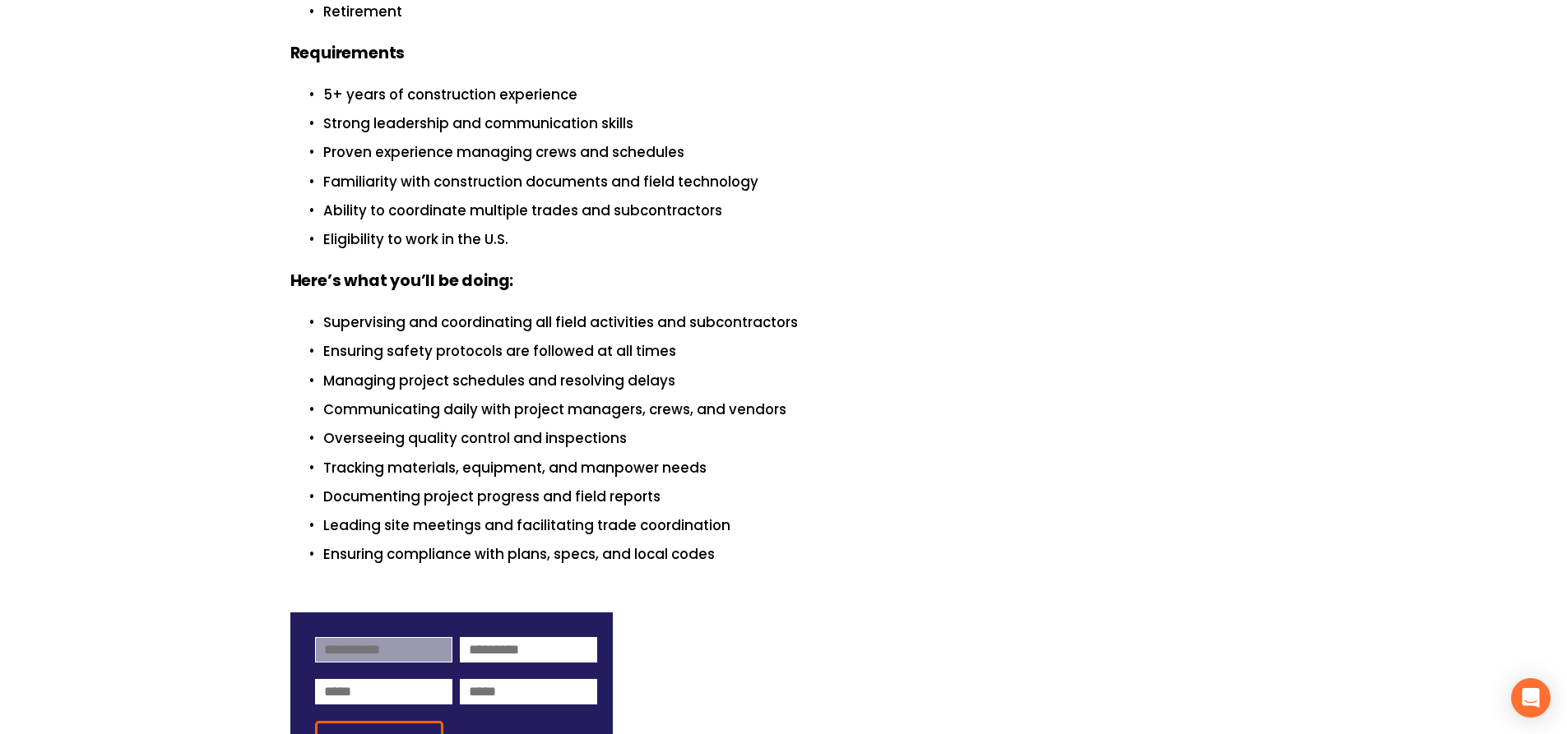 Image resolution: width=1567 pixels, height=734 pixels. I want to click on p: Familiarity with construction documents and field technology, so click(800, 182).